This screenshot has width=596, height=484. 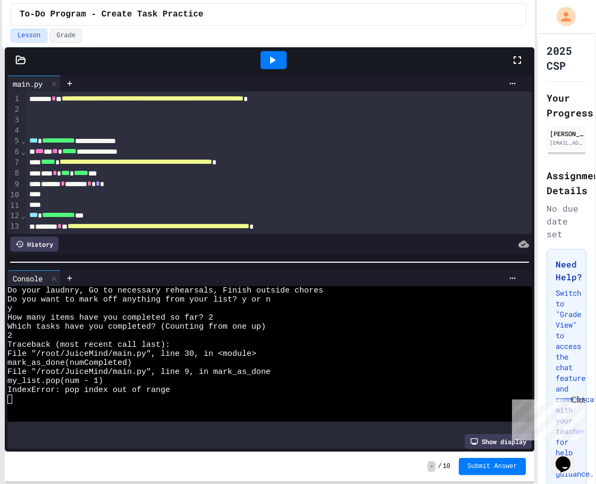 What do you see at coordinates (14, 206) in the screenshot?
I see `div: 11` at bounding box center [14, 206].